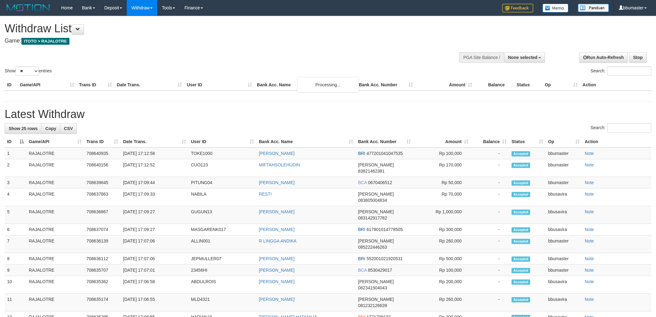 Image resolution: width=656 pixels, height=317 pixels. Describe the element at coordinates (442, 168) in the screenshot. I see `td: Rp 170,000` at that location.